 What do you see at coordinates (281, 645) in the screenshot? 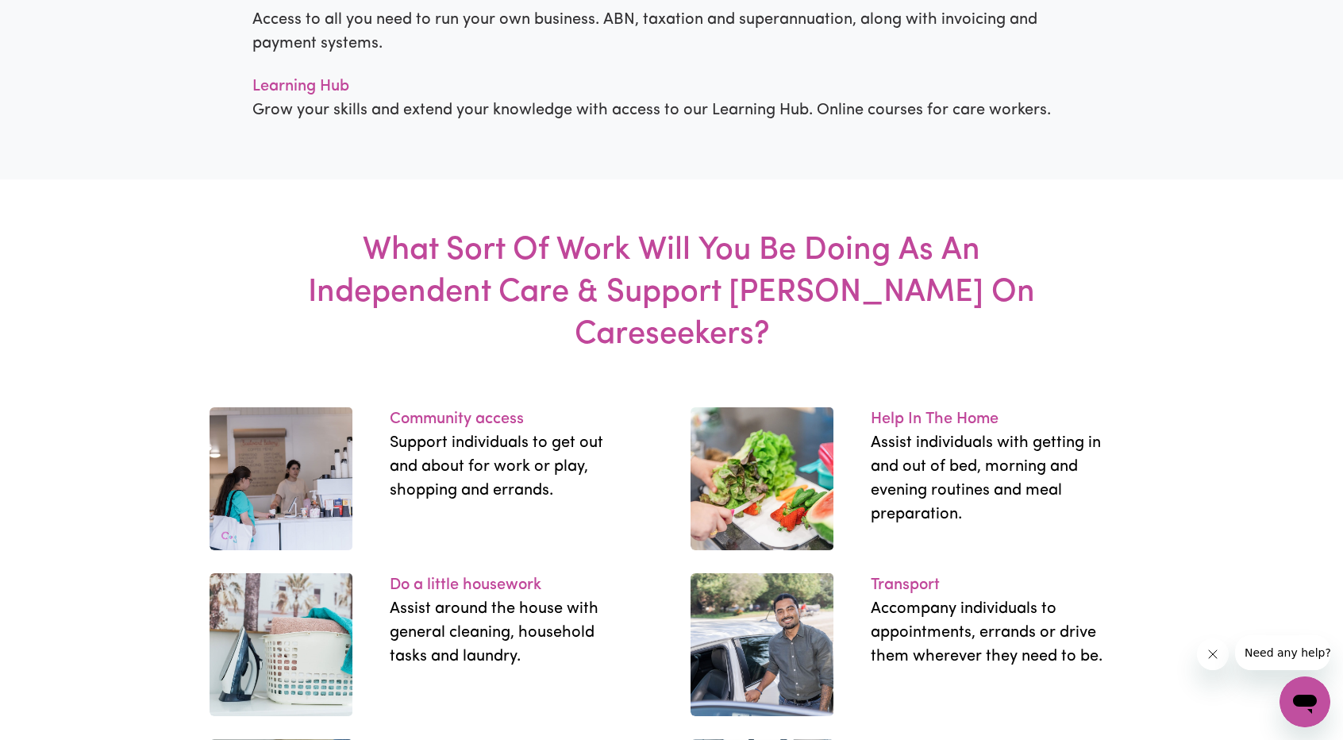
I see `img: work-12.ad5d85e4.jpg` at bounding box center [281, 645].